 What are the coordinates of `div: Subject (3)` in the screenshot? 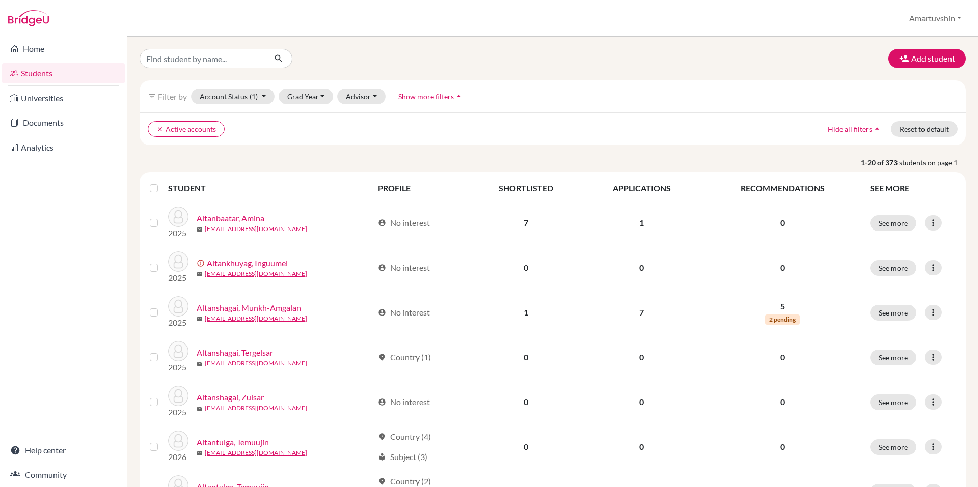 It's located at (402, 457).